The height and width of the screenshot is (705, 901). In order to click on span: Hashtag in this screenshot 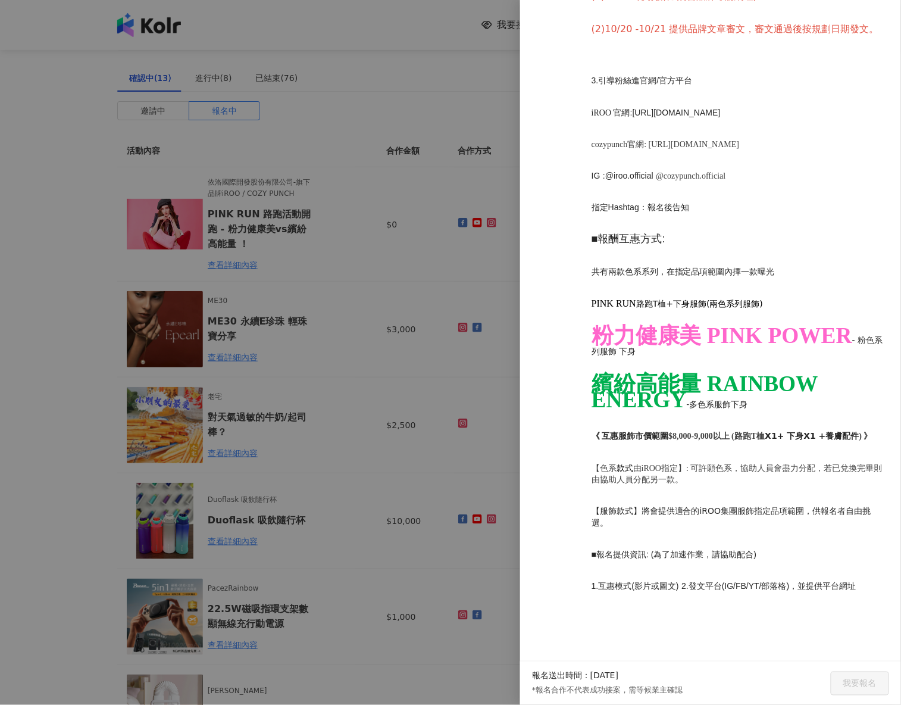, I will do `click(624, 207)`.